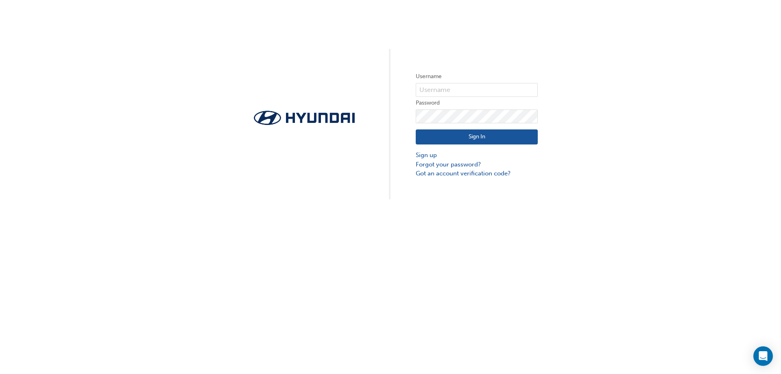 Image resolution: width=781 pixels, height=374 pixels. What do you see at coordinates (764, 356) in the screenshot?
I see `div: Open Intercom Messenger` at bounding box center [764, 356].